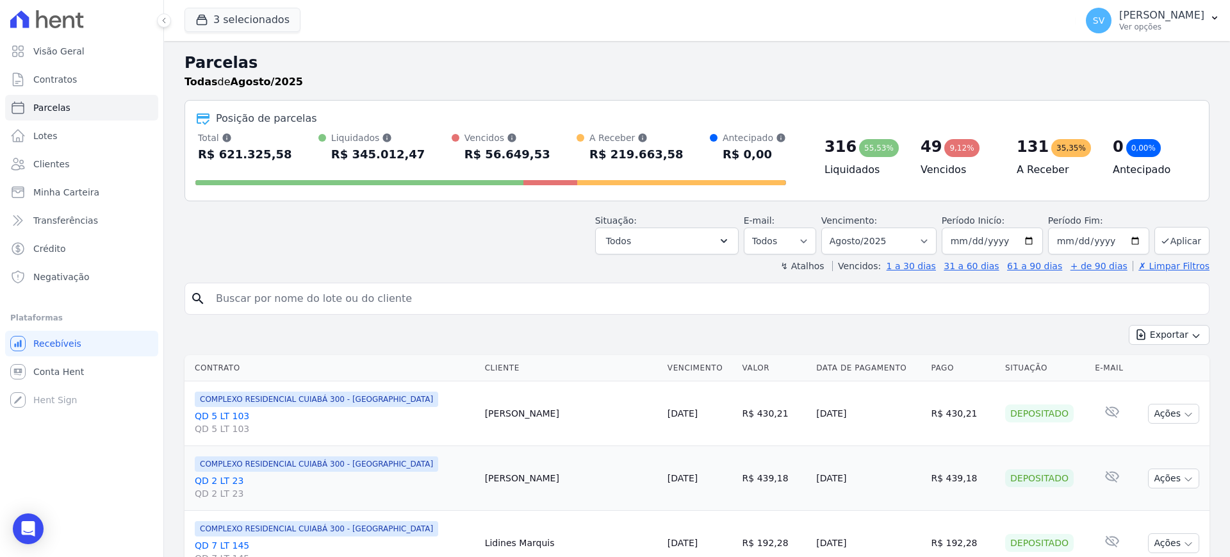 This screenshot has width=1230, height=557. I want to click on div: R$ 219.663,58, so click(636, 154).